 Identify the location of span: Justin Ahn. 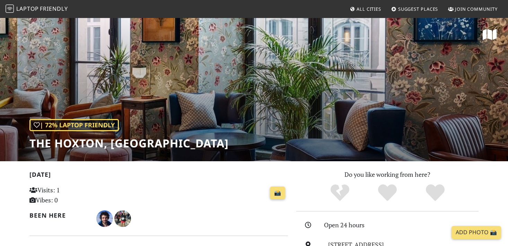
(123, 218).